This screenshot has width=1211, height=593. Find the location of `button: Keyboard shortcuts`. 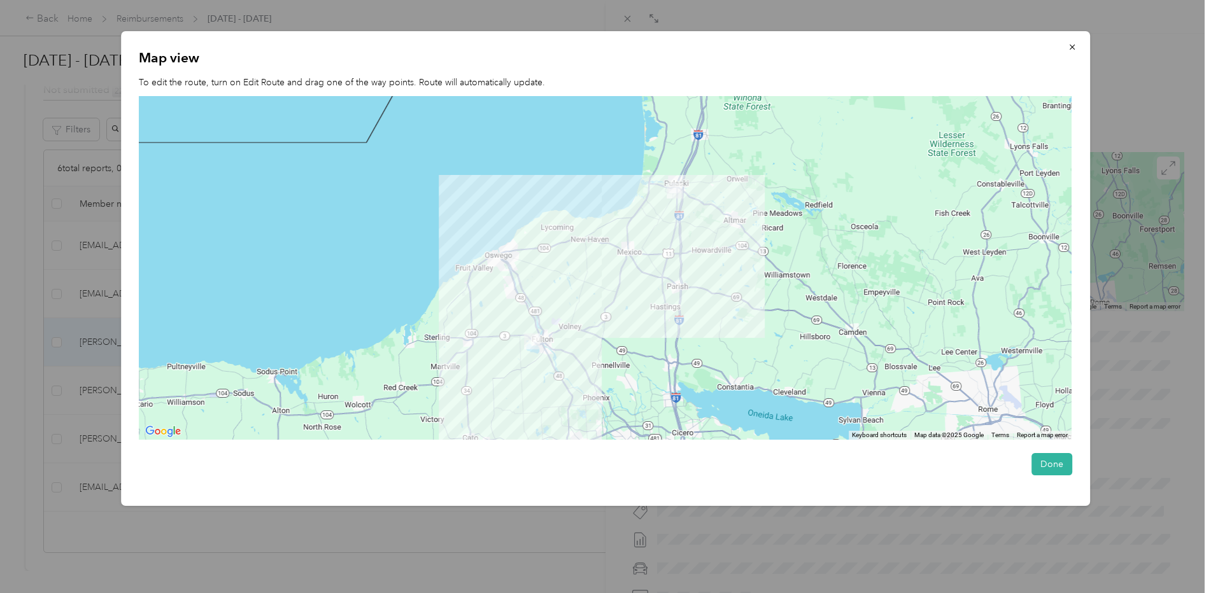

button: Keyboard shortcuts is located at coordinates (879, 435).